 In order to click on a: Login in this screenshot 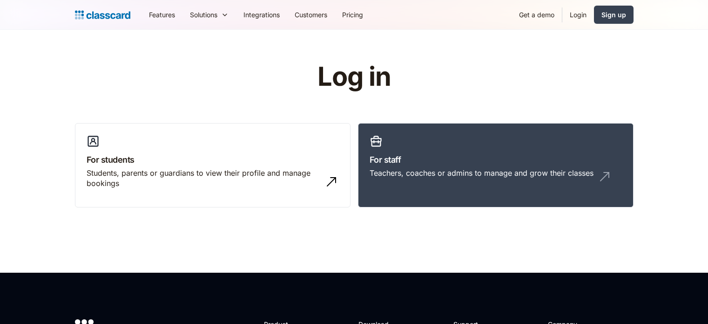, I will do `click(579, 14)`.